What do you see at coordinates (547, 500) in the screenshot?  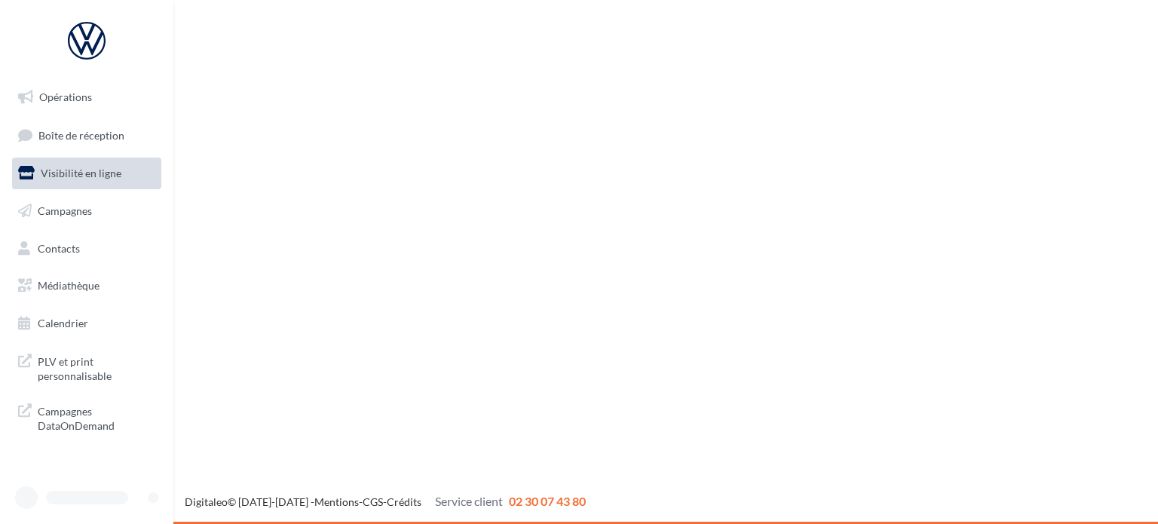 I see `span: 02 30 07 43 80` at bounding box center [547, 500].